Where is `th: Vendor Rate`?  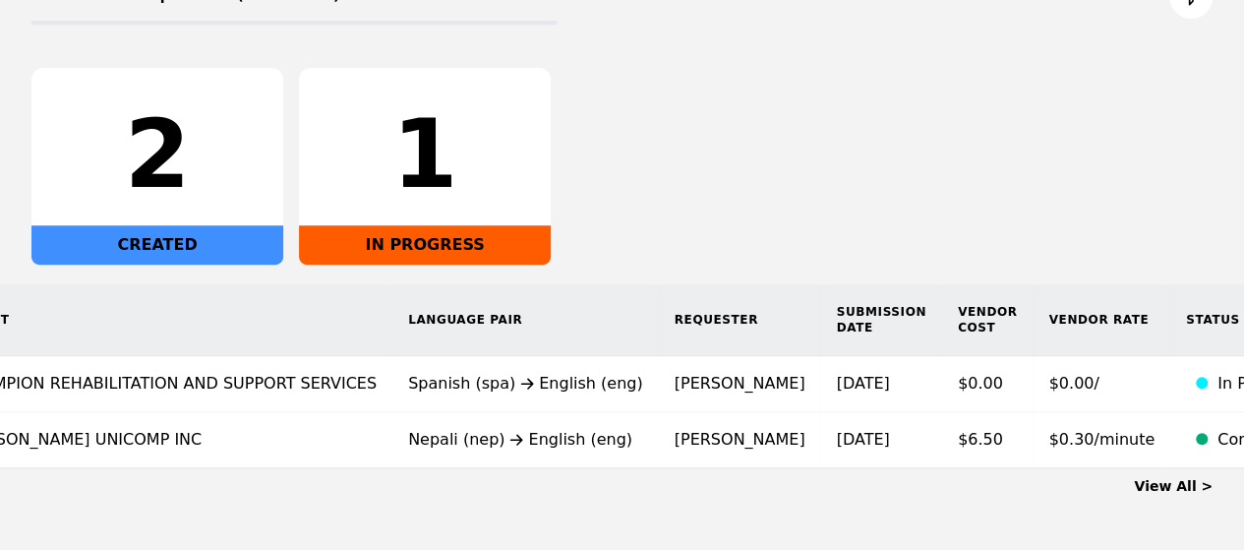
th: Vendor Rate is located at coordinates (1101, 320).